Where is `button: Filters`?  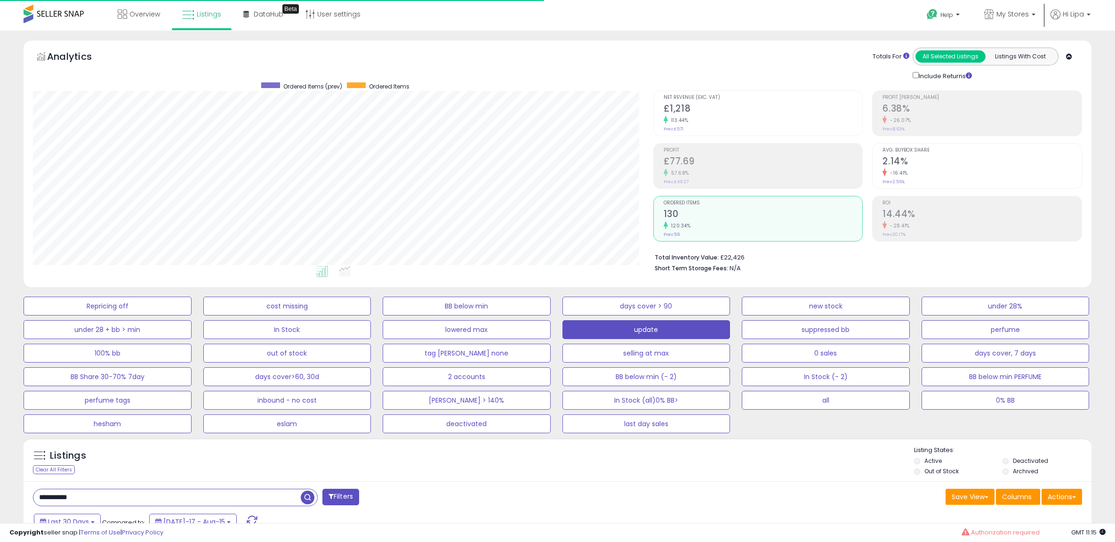 button: Filters is located at coordinates (341, 497).